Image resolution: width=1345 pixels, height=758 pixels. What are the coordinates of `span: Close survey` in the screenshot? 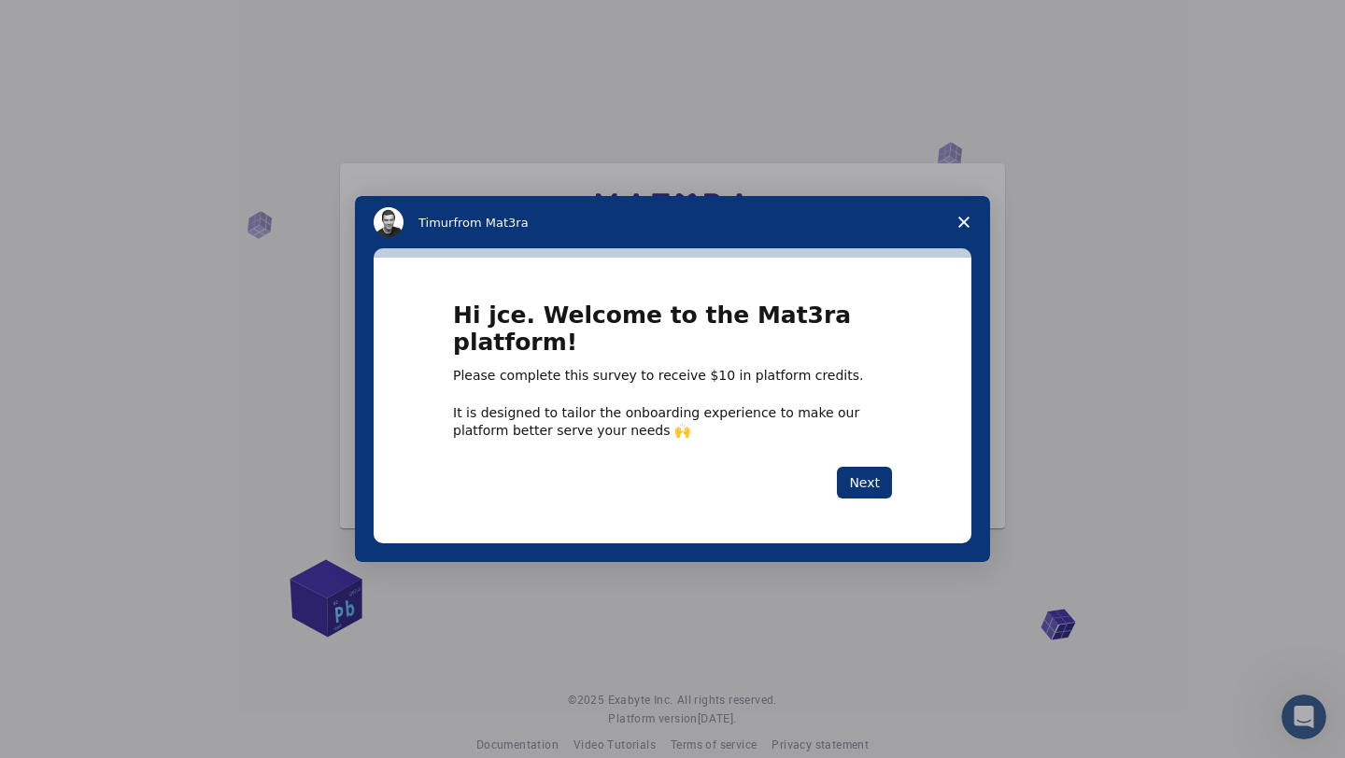 It's located at (964, 222).